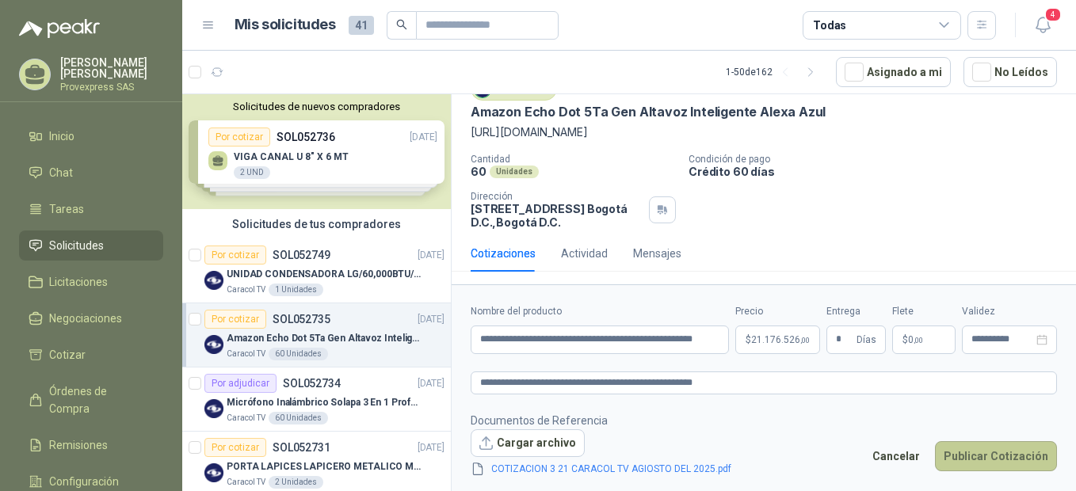  What do you see at coordinates (91, 173) in the screenshot?
I see `a: Chat` at bounding box center [91, 173].